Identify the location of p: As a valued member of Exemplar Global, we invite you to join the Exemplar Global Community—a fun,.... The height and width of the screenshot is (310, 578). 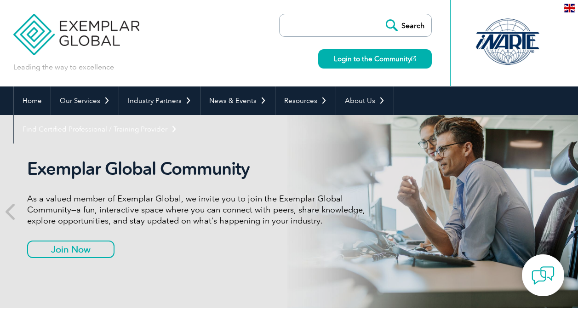
(200, 210).